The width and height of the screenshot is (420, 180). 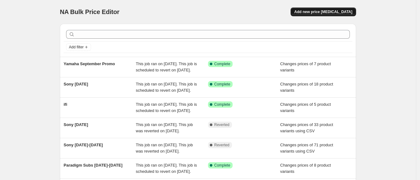 I want to click on span: Changes prices of 8 product variants, so click(x=305, y=168).